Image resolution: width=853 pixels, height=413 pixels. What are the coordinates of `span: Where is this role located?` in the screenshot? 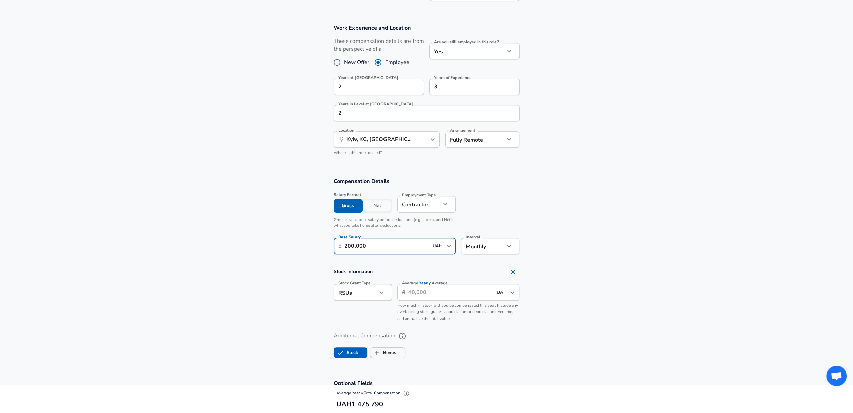 It's located at (357, 152).